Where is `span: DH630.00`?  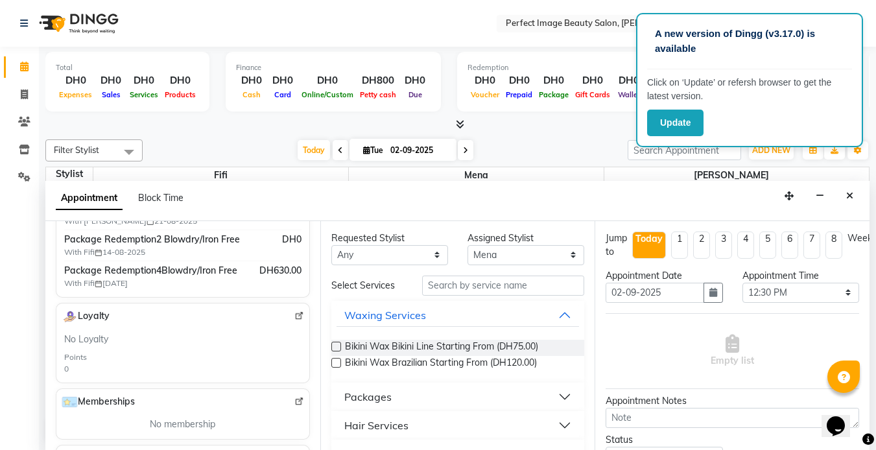 span: DH630.00 is located at coordinates (280, 270).